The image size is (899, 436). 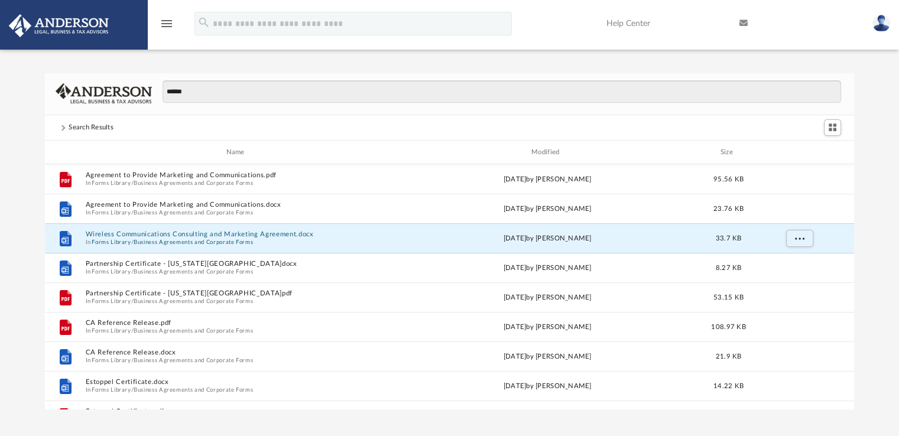 What do you see at coordinates (238, 353) in the screenshot?
I see `button: CA Reference Release.docx` at bounding box center [238, 353].